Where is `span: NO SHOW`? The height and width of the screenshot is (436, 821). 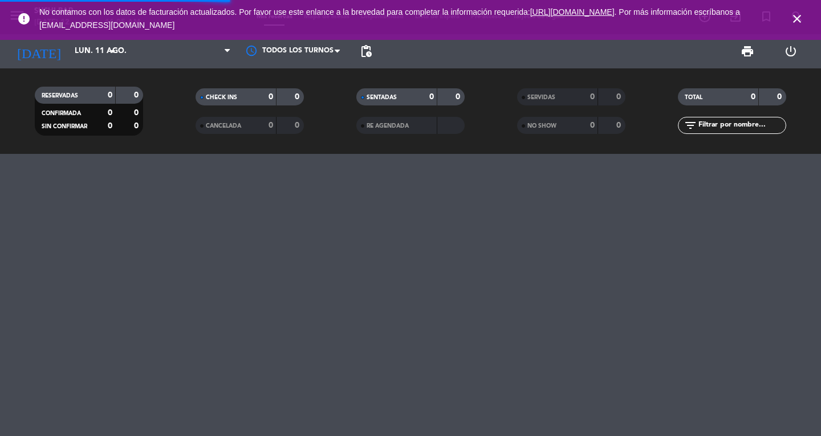 span: NO SHOW is located at coordinates (542, 126).